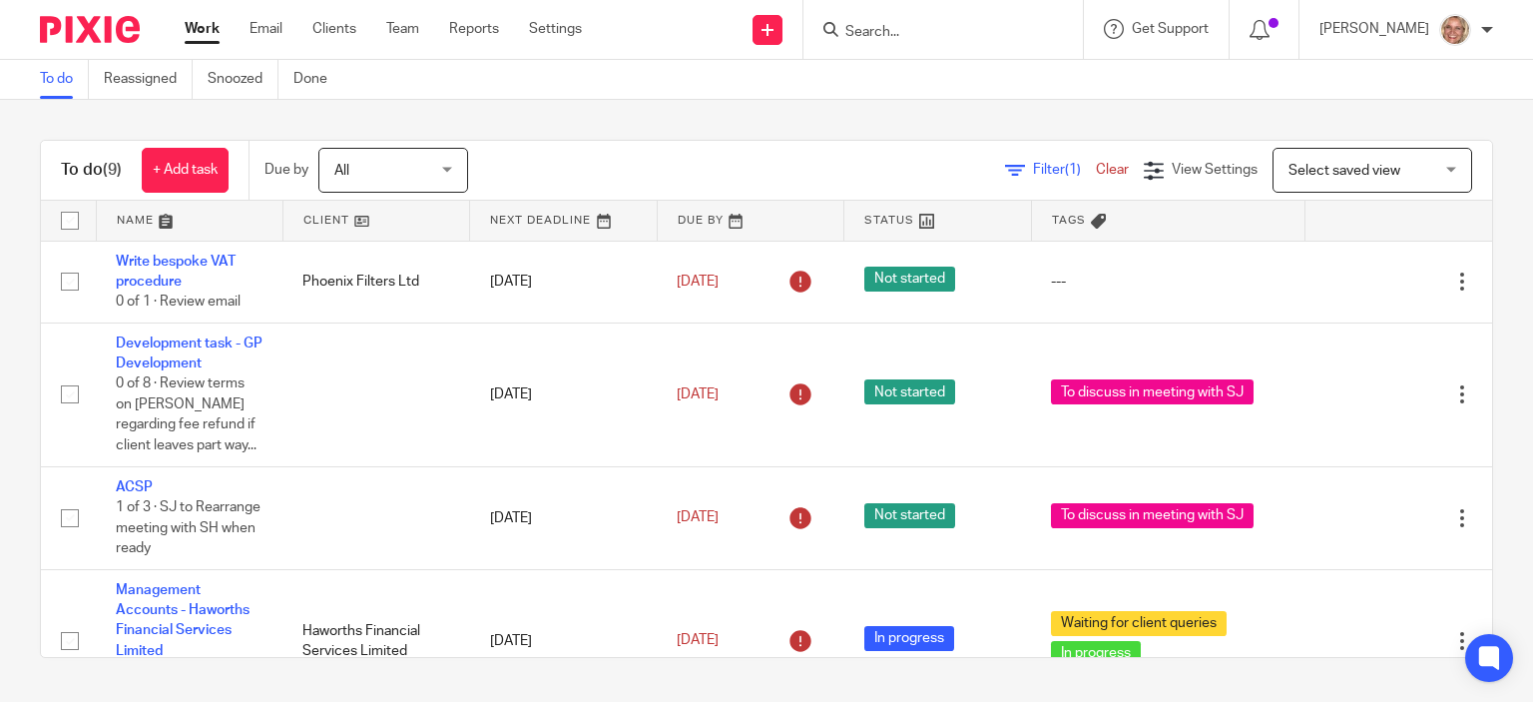 This screenshot has height=702, width=1533. Describe the element at coordinates (1064, 170) in the screenshot. I see `span: Filter` at that location.